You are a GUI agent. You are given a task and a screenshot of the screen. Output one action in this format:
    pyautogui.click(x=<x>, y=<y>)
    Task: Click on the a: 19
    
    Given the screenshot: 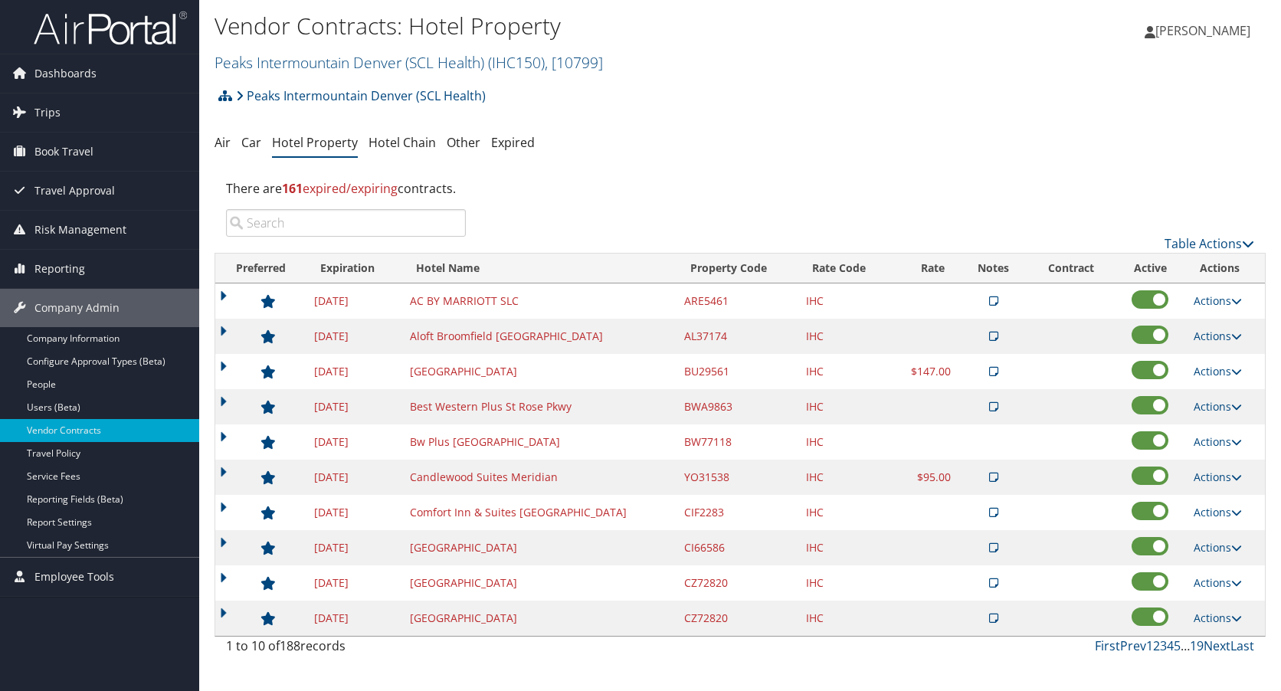 What is the action you would take?
    pyautogui.click(x=1197, y=646)
    